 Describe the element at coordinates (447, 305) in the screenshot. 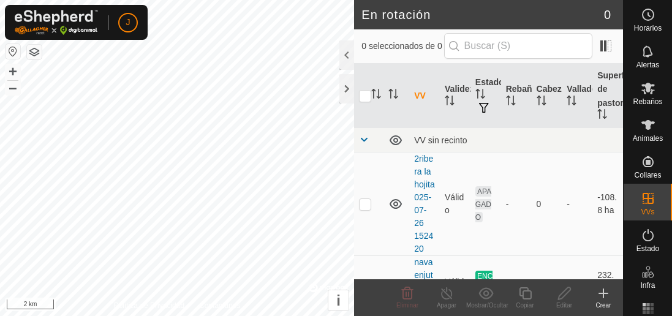

I see `font: Apagar` at that location.